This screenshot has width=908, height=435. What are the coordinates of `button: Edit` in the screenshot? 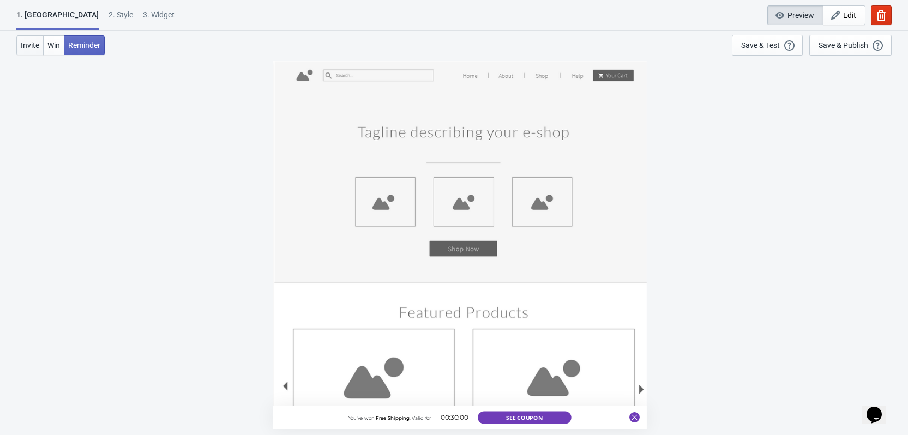 It's located at (844, 15).